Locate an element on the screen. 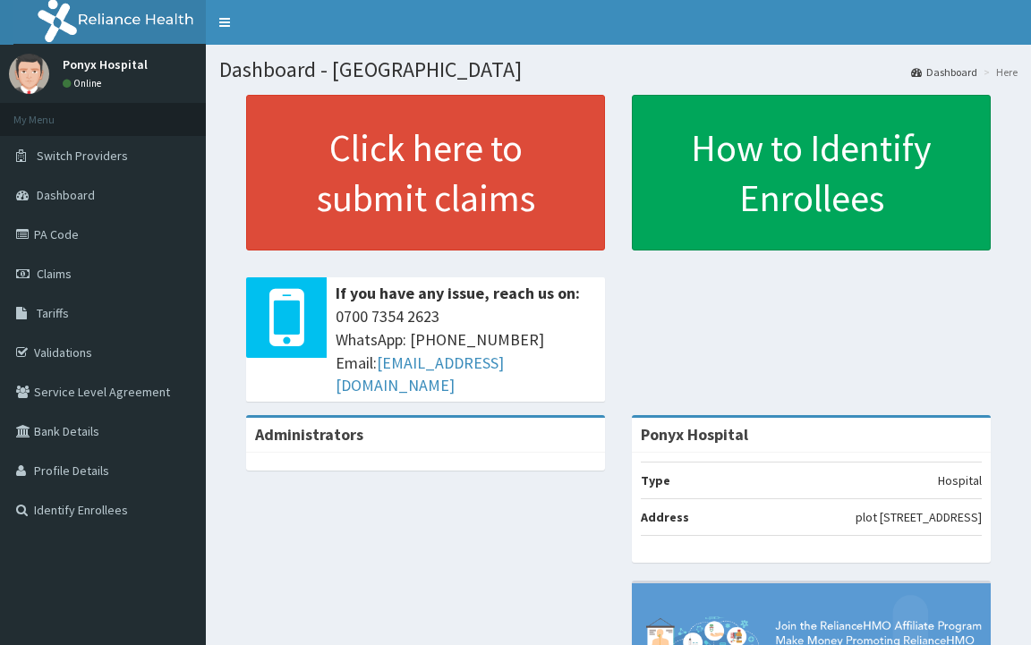  span: Tariffs is located at coordinates (53, 313).